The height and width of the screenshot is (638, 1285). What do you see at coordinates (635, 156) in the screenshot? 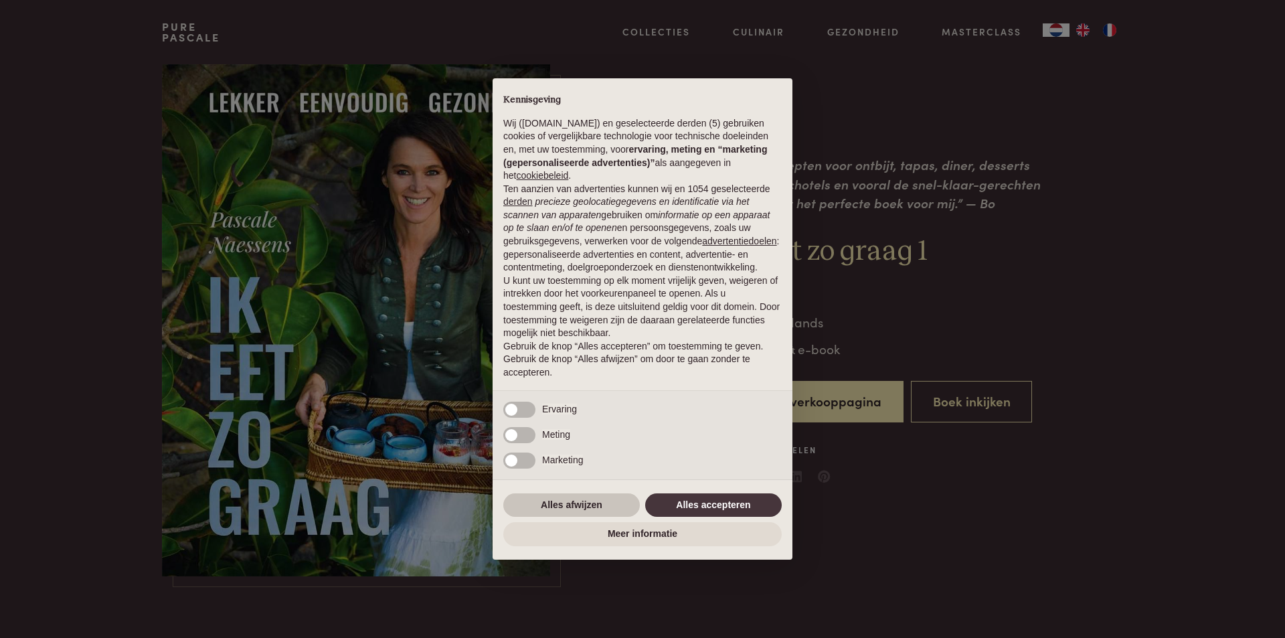
I see `strong: ervaring, meting en “marketing (gepersonaliseerde advertenties)”` at bounding box center [635, 156].